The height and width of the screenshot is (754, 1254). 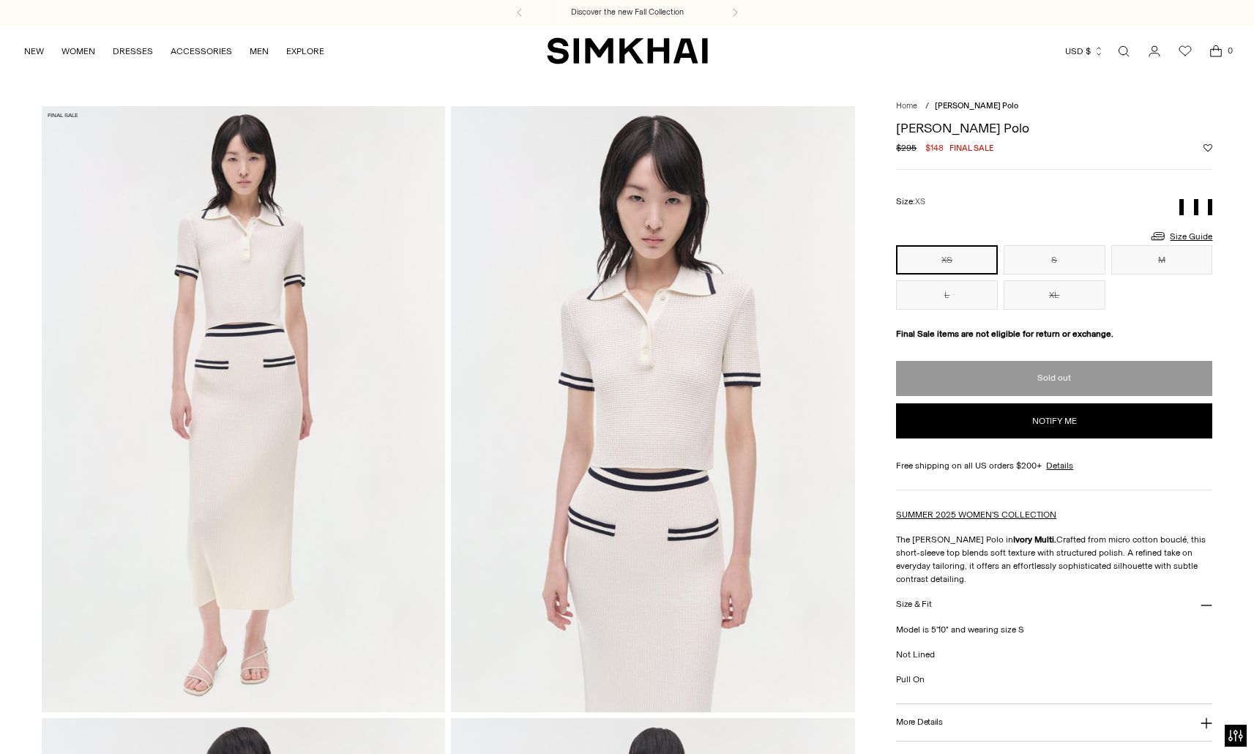 I want to click on div: Free shipping on all US orders $200+, so click(x=1054, y=466).